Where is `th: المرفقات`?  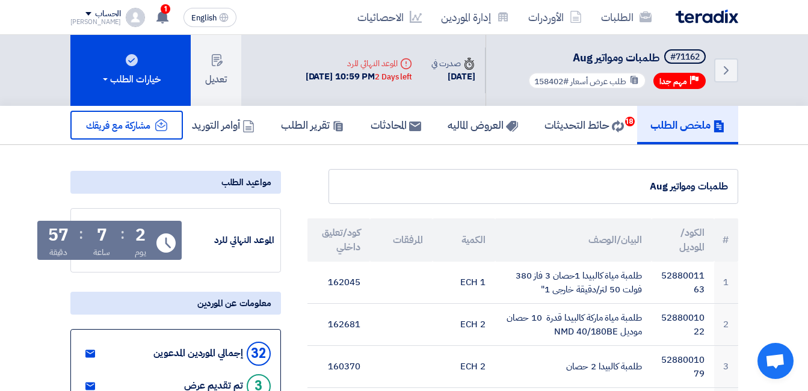
th: المرفقات is located at coordinates (401, 240).